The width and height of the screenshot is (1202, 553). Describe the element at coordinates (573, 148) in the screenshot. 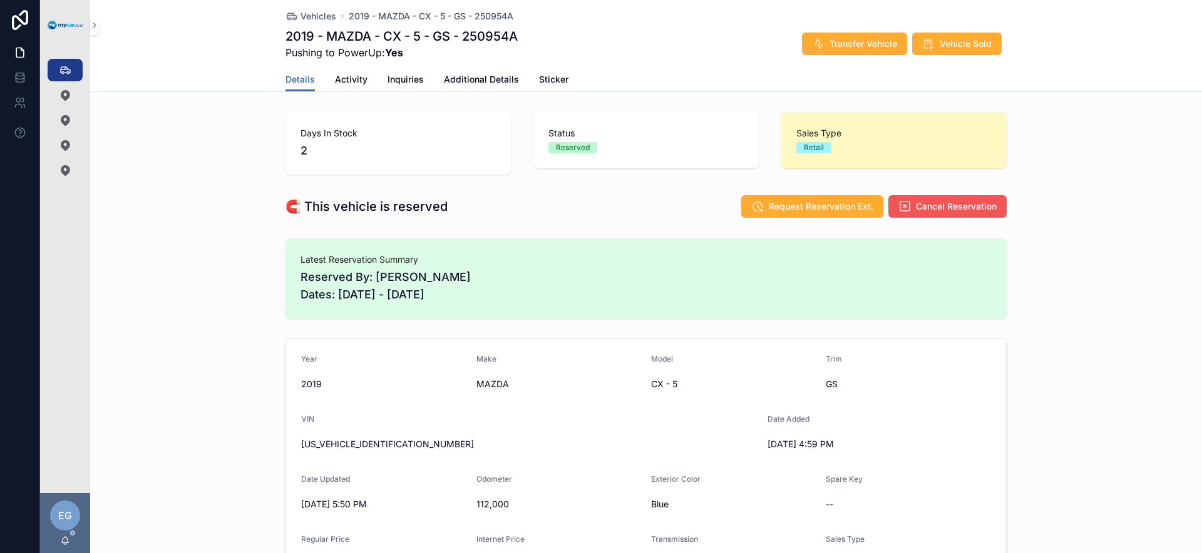

I see `div: Reserved` at that location.